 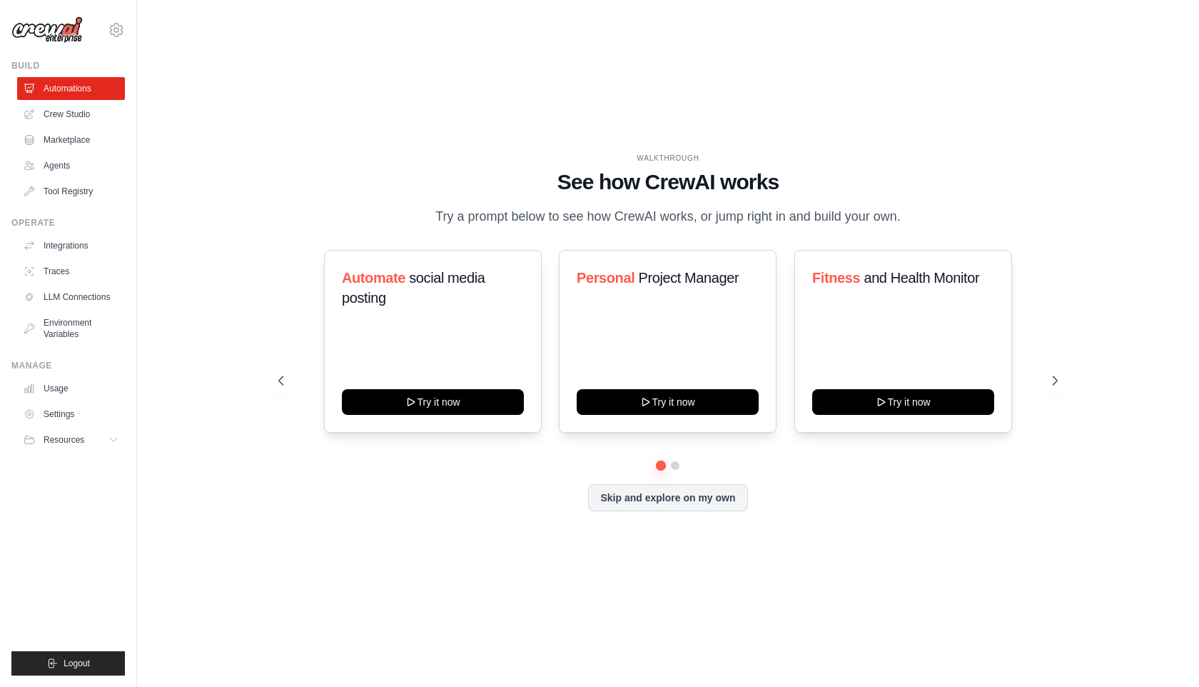 I want to click on div: WALKTHROUGH, so click(x=668, y=158).